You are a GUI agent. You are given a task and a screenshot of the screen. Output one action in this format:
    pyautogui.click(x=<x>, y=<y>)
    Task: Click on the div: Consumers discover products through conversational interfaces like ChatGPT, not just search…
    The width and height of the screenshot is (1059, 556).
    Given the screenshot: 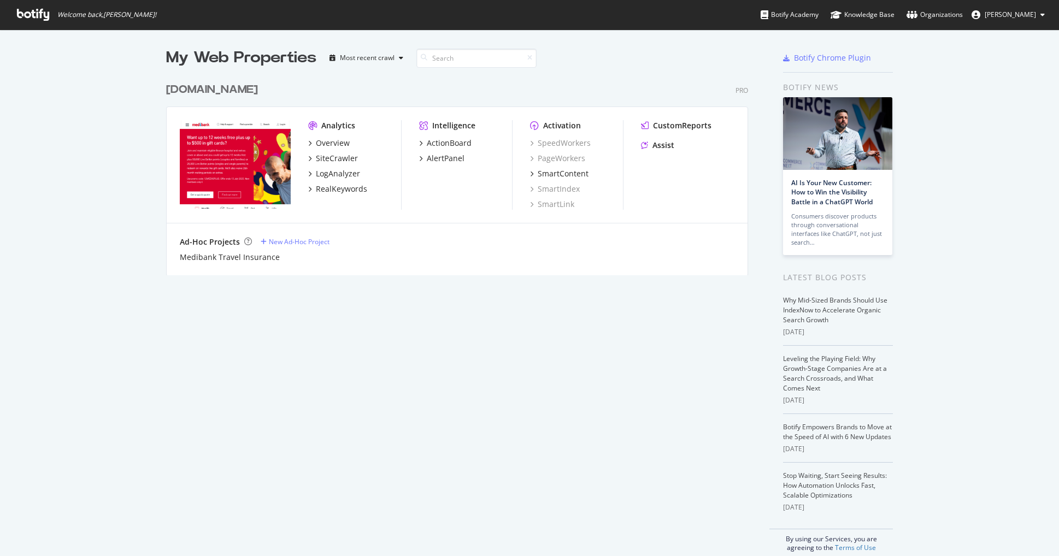 What is the action you would take?
    pyautogui.click(x=838, y=229)
    